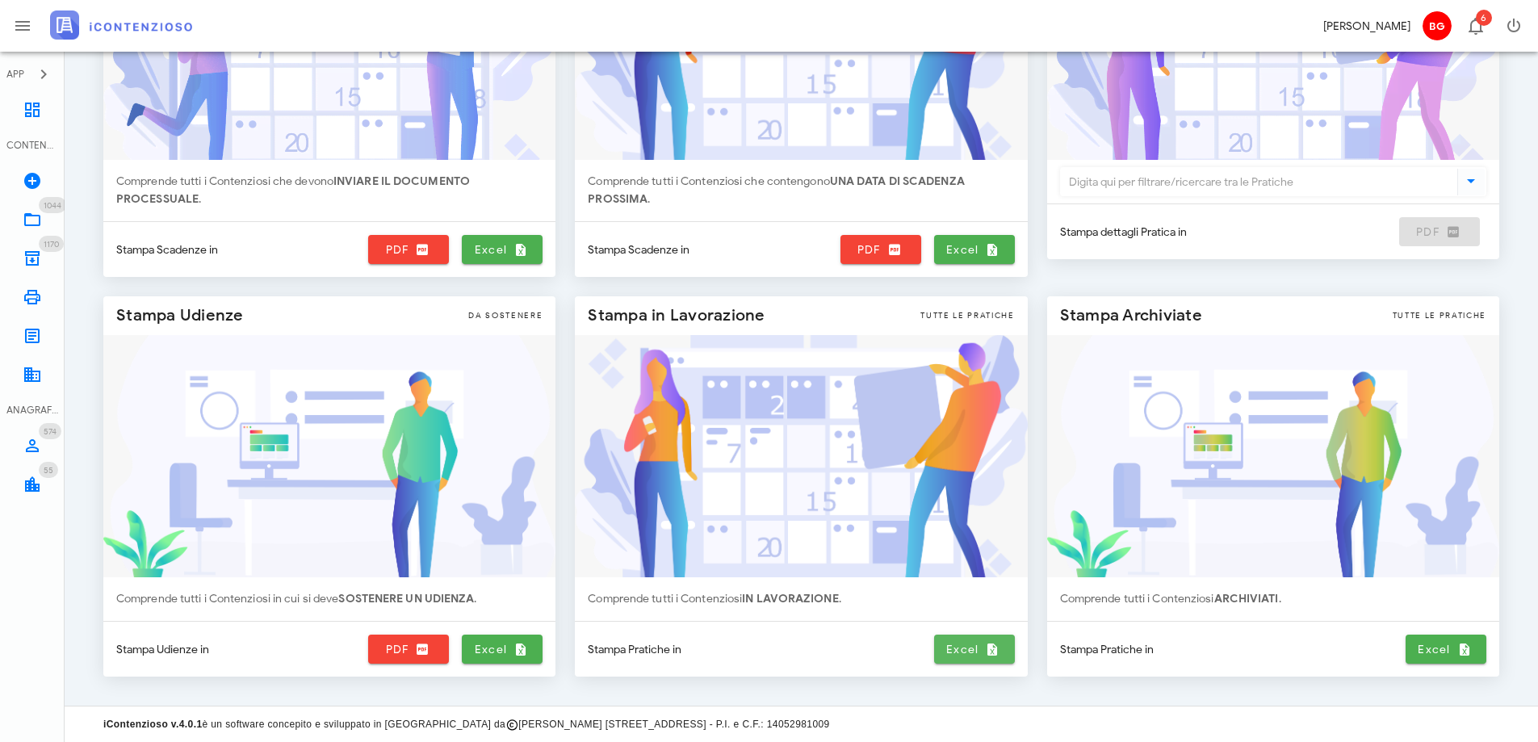 The image size is (1538, 742). What do you see at coordinates (162, 649) in the screenshot?
I see `span: Stampa Udienze in` at bounding box center [162, 649].